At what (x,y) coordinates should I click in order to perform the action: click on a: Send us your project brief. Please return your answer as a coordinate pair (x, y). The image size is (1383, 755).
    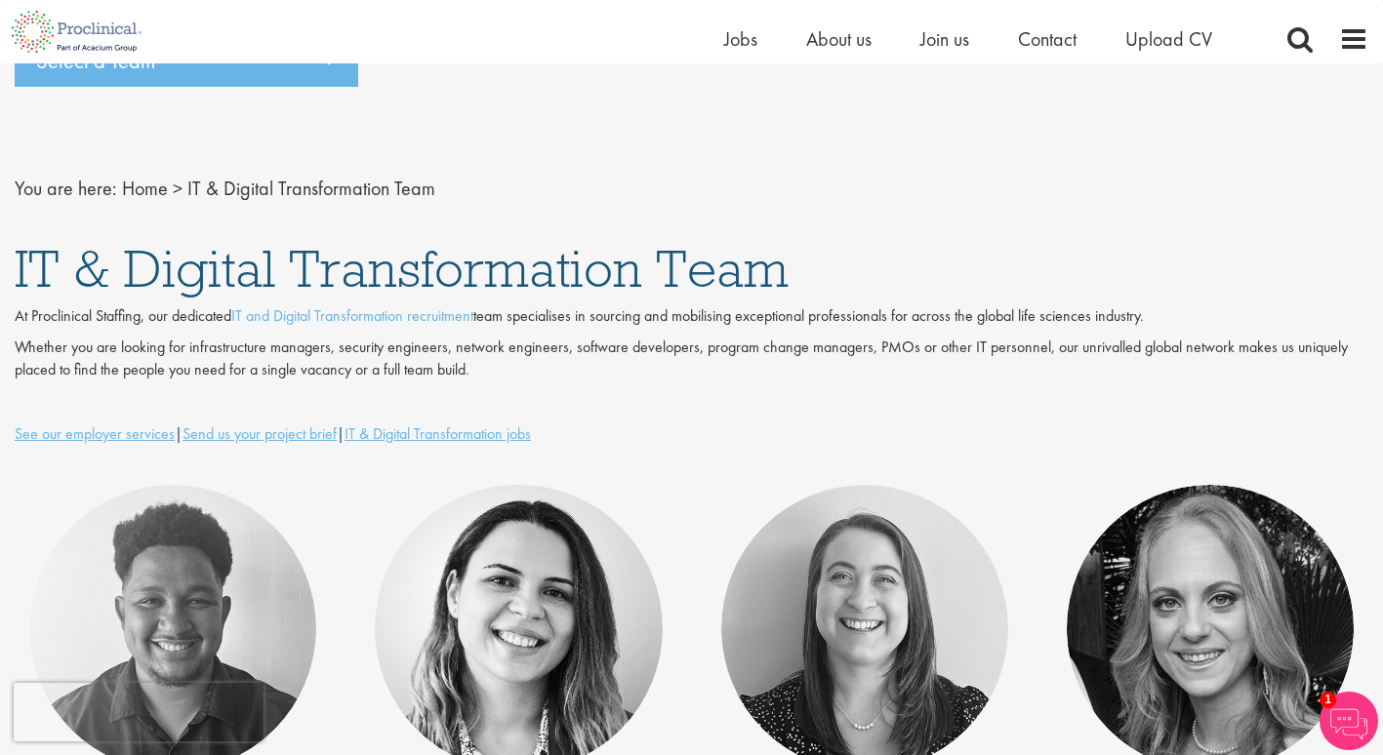
    Looking at the image, I should click on (260, 433).